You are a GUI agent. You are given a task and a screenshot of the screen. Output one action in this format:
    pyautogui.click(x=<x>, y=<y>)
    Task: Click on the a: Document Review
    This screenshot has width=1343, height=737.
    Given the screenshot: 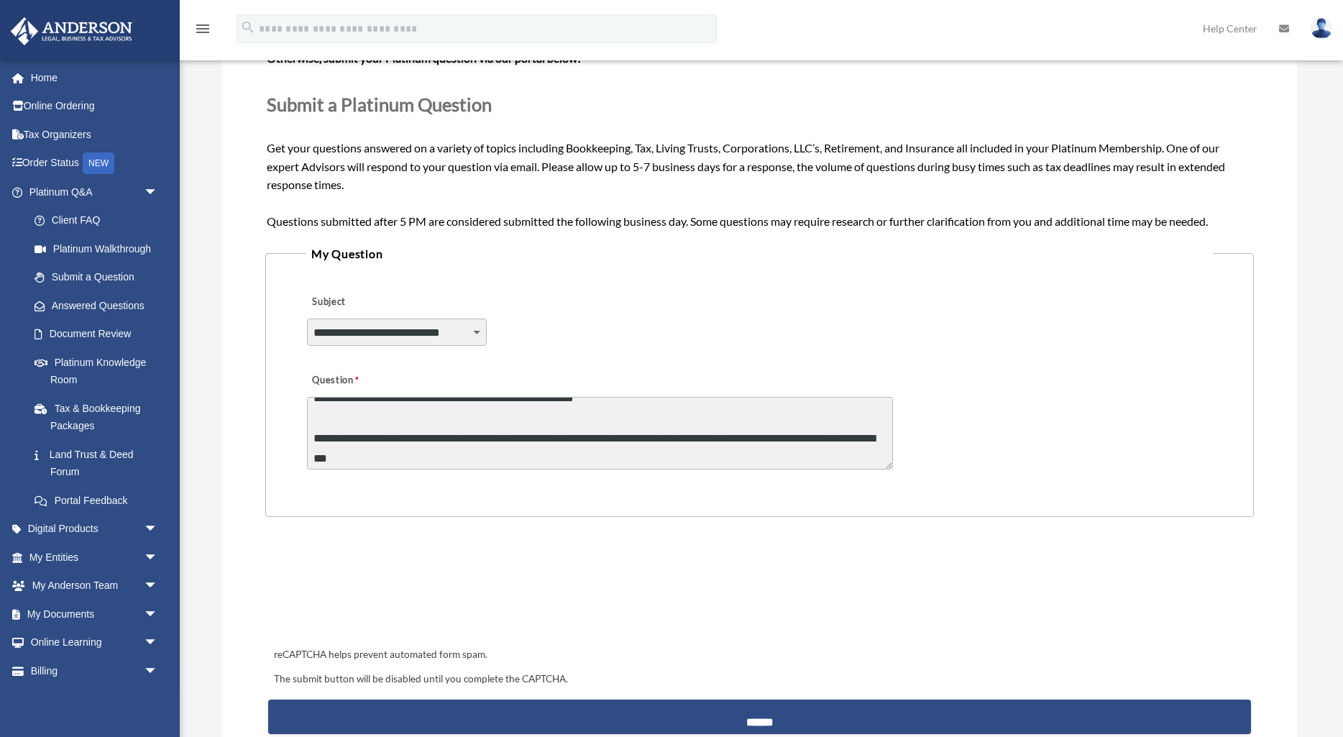 What is the action you would take?
    pyautogui.click(x=100, y=334)
    